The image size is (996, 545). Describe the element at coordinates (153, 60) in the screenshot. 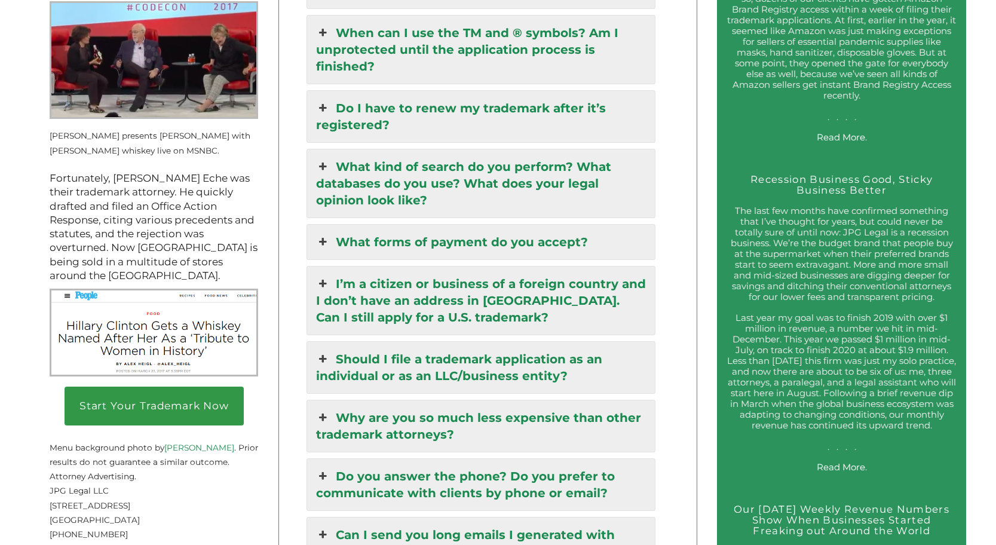

I see `img: Kara Swisher presents Hillary Clinton with Rodham Rye live on MSNBC.` at that location.